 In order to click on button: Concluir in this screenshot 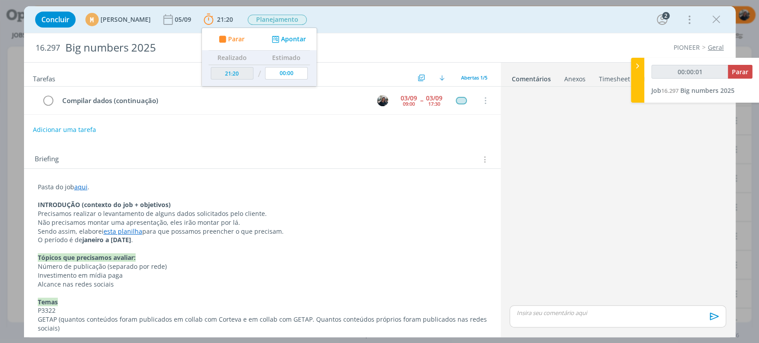, I will do `click(55, 20)`.